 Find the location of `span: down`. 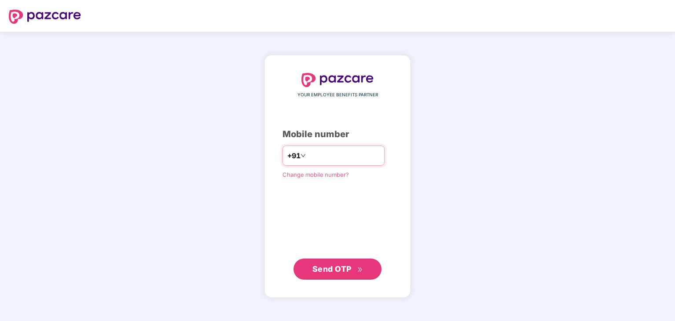

span: down is located at coordinates (303, 156).